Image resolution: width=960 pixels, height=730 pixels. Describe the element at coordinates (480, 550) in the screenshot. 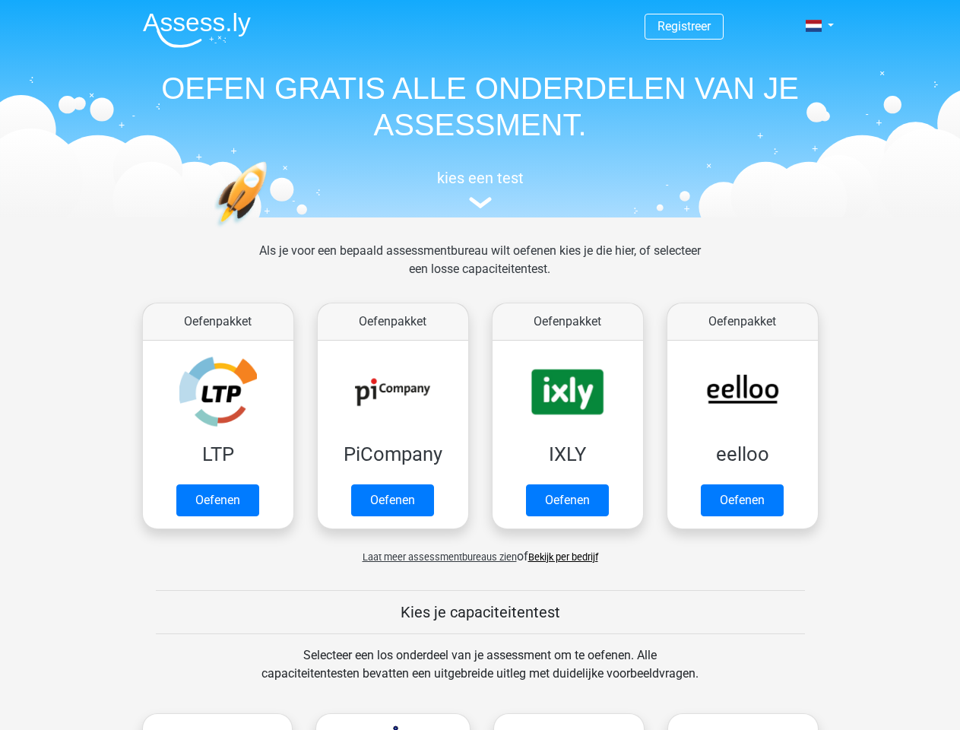

I see `div: of` at that location.